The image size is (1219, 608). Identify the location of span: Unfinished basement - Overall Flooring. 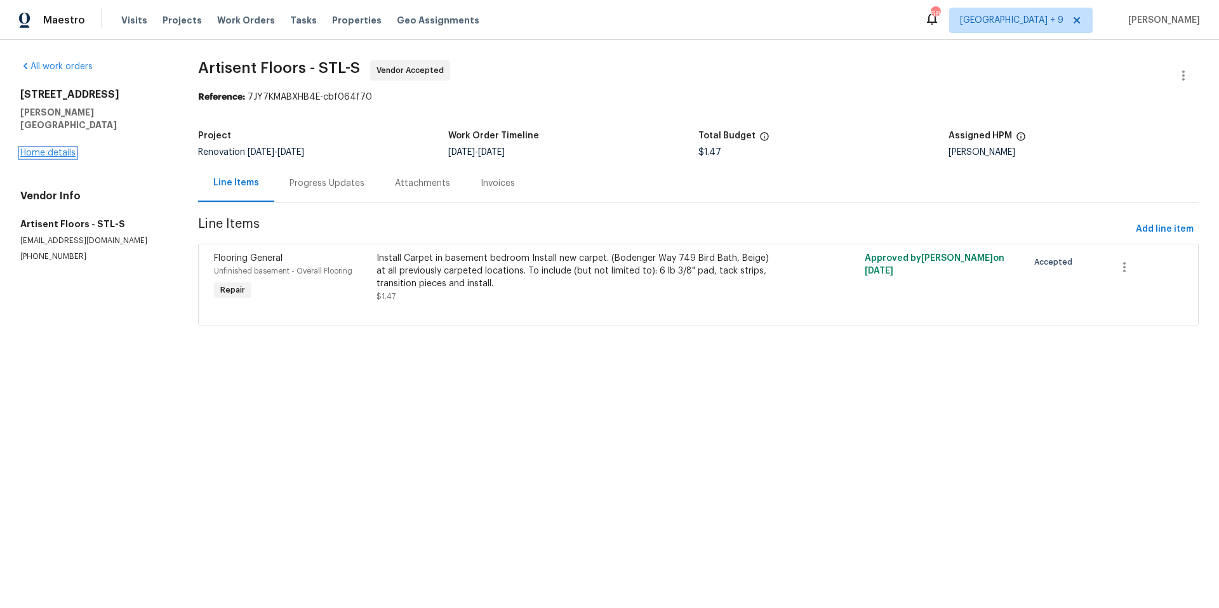
(283, 271).